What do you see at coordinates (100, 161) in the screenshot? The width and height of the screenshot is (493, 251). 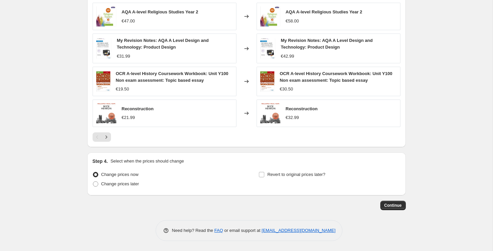 I see `h2: Step 4.` at bounding box center [100, 161].